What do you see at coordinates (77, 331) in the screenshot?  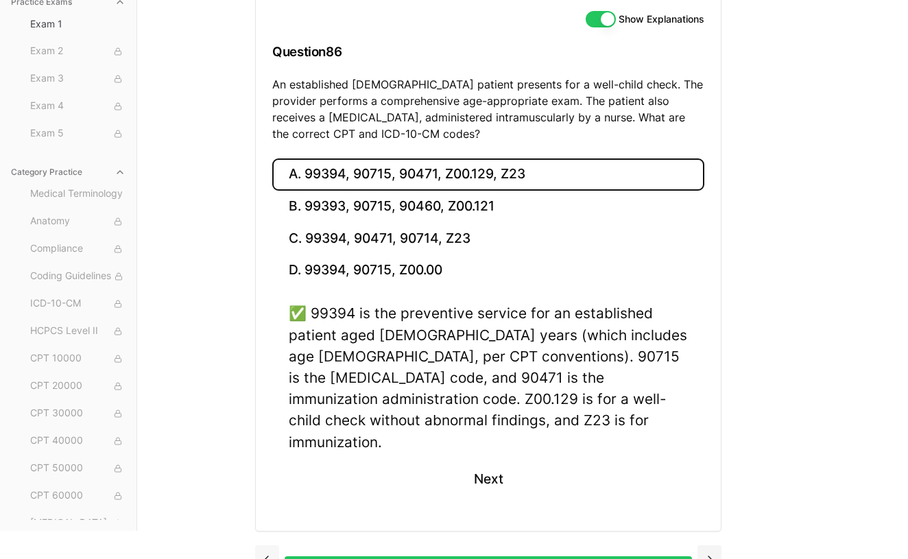 I see `span: HCPCS Level II` at bounding box center [77, 331].